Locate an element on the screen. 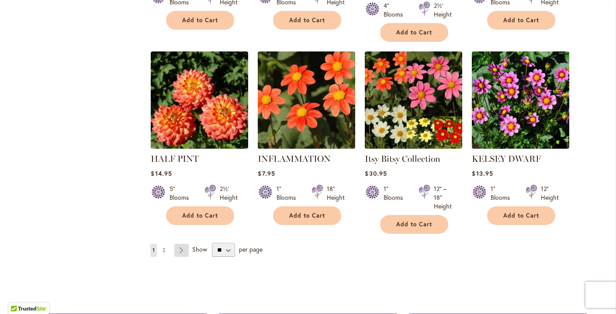  div: 18" Height is located at coordinates (335, 194).